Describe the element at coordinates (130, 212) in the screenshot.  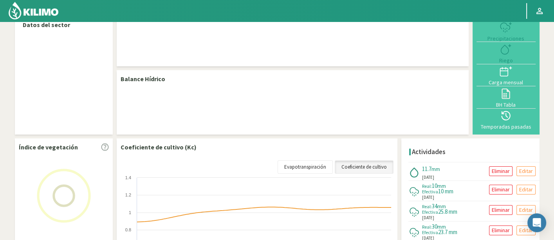
I see `text: 1` at that location.